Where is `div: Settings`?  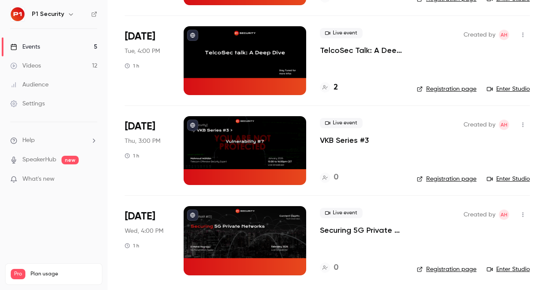
div: Settings is located at coordinates (28, 104).